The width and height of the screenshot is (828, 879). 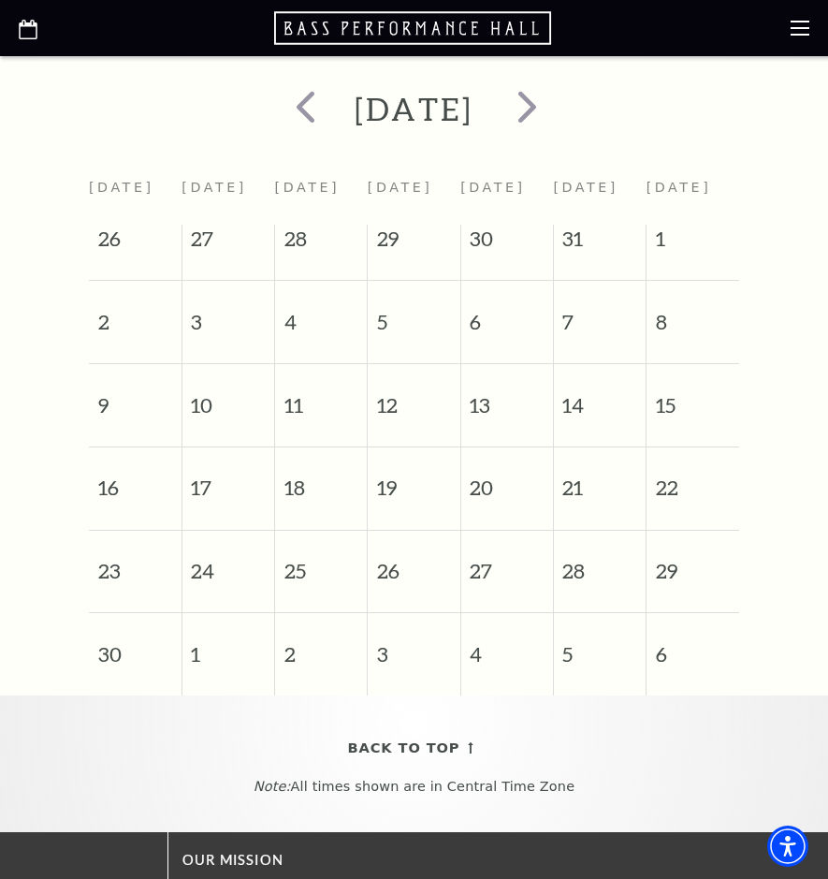 What do you see at coordinates (600, 312) in the screenshot?
I see `span: 7` at bounding box center [600, 312].